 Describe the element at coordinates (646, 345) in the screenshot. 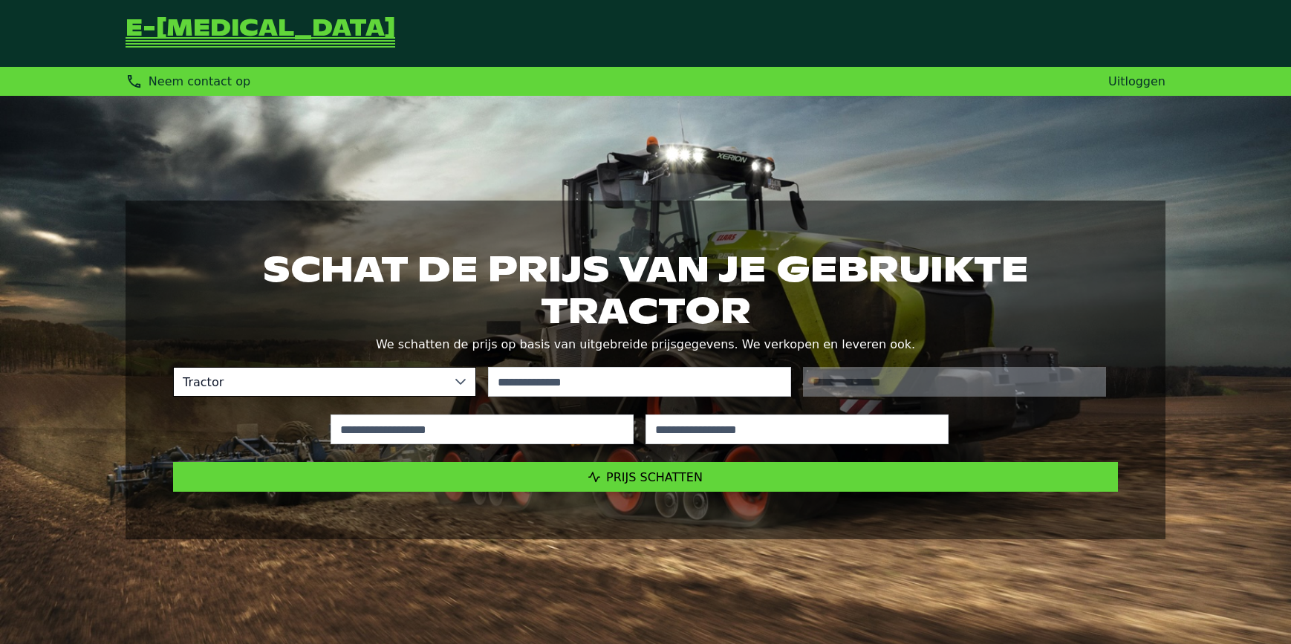

I see `p: We schatten de prijs op basis van uitgebreide prijsgegevens. We verkopen en leveren ook.` at that location.